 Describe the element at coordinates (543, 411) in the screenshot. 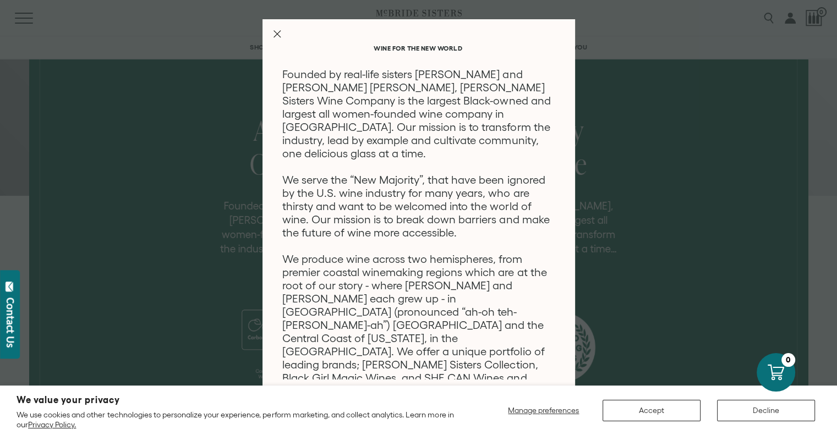

I see `span: Manage preferences` at that location.